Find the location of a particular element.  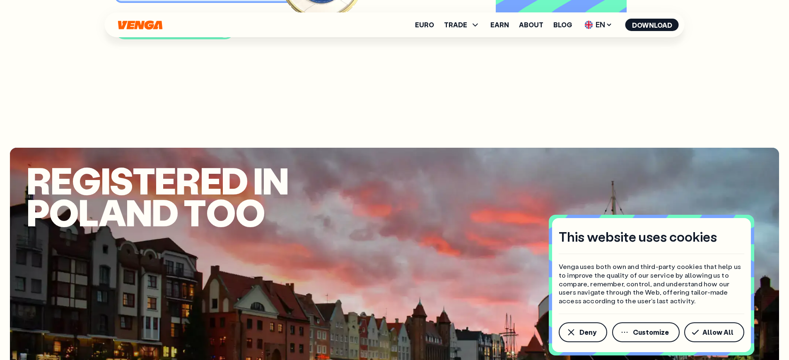

span: g is located at coordinates (86, 180).